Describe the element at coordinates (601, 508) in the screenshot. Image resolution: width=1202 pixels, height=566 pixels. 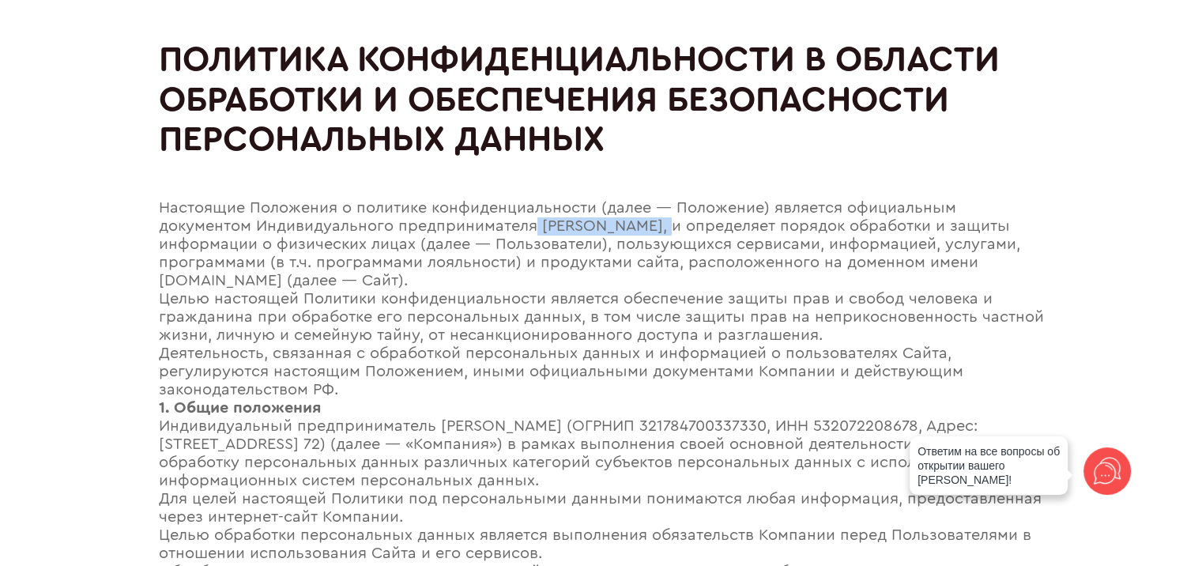
I see `div: Для целей настоящей Политики под персональными данными понимаются любая информация, предоставленн...` at that location.